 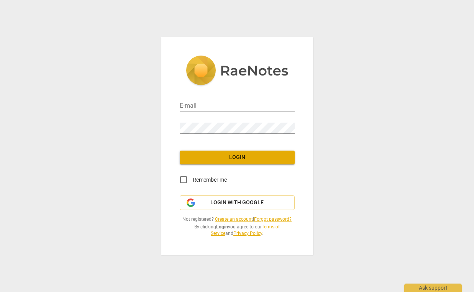 I want to click on span: Not registered? |, so click(x=237, y=219).